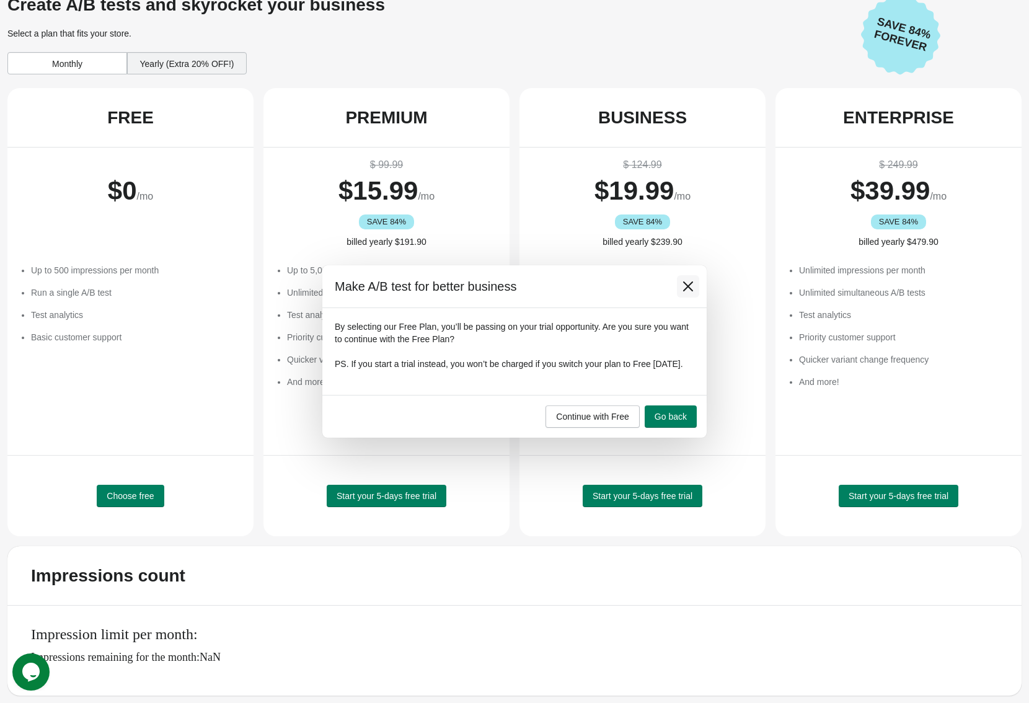 This screenshot has height=703, width=1029. What do you see at coordinates (671, 417) in the screenshot?
I see `button: Go back` at bounding box center [671, 417].